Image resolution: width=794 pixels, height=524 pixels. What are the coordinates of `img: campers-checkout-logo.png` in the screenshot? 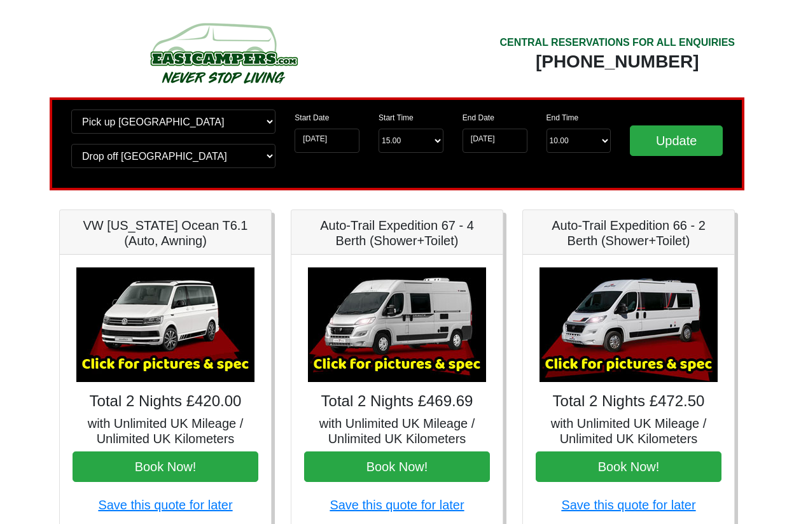 It's located at (223, 53).